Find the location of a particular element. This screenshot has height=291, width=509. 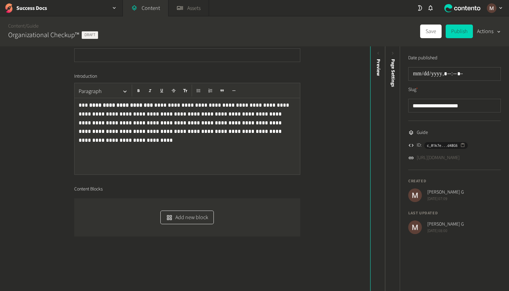

button: c_01k7e...d48G6 is located at coordinates (446, 146).